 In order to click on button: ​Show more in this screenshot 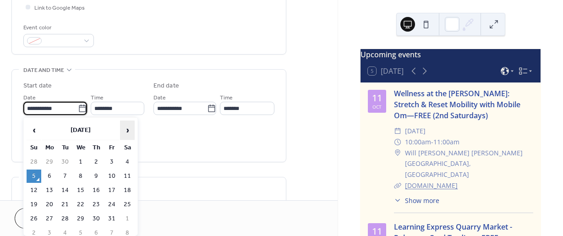, I will do `click(416, 200)`.